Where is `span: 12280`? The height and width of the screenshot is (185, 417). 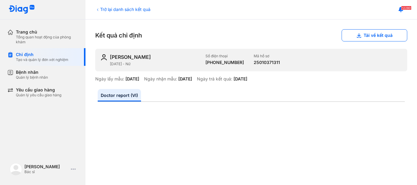 span: 12280 is located at coordinates (406, 8).